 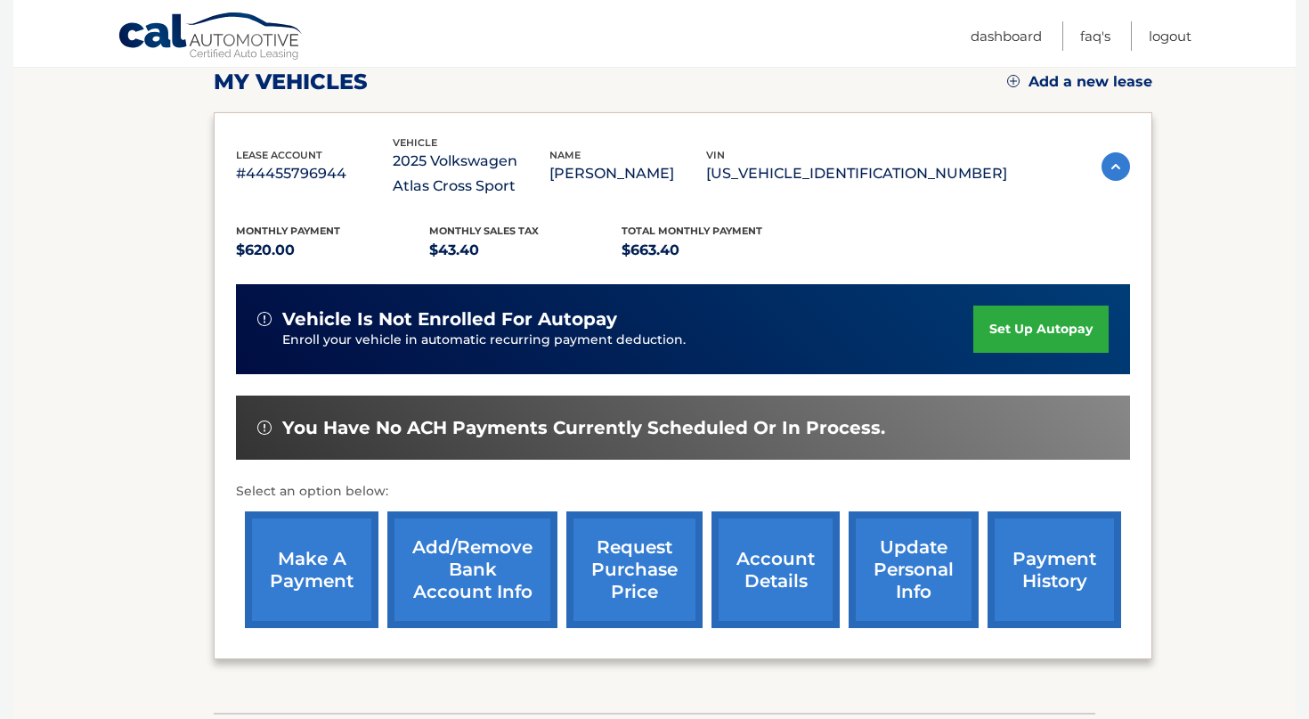 I want to click on a: account details, so click(x=776, y=569).